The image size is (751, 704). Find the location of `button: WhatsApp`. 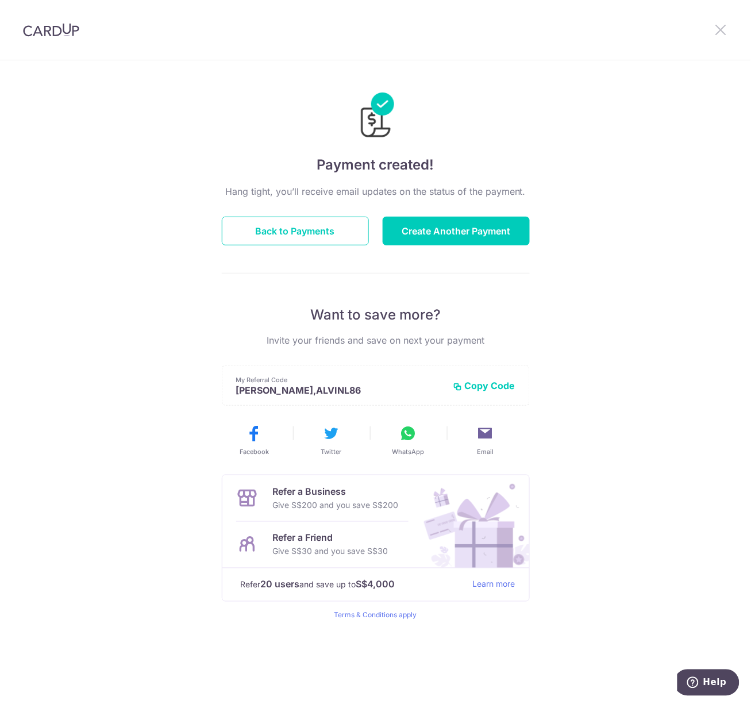

button: WhatsApp is located at coordinates (409, 440).